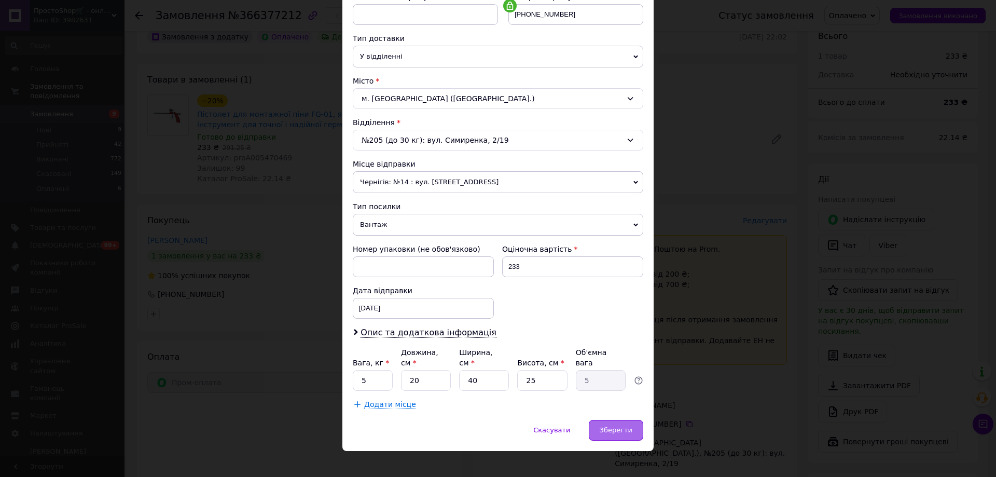 The image size is (996, 477). Describe the element at coordinates (498, 57) in the screenshot. I see `span: У відділенні` at that location.